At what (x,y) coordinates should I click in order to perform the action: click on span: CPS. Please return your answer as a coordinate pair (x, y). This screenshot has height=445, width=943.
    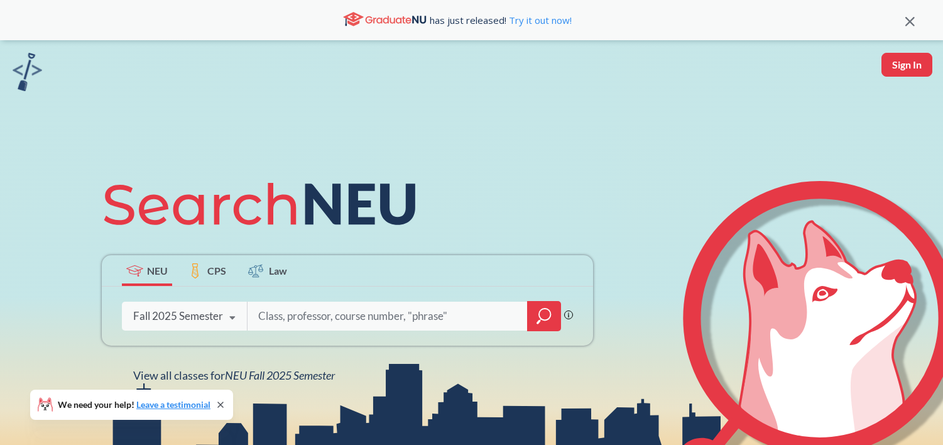
    Looking at the image, I should click on (217, 270).